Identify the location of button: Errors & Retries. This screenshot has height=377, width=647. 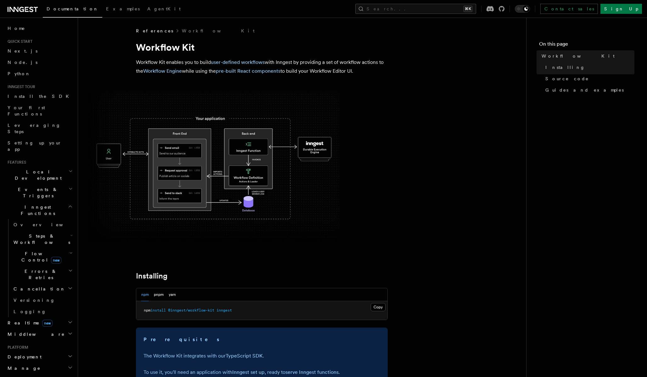
(43, 275).